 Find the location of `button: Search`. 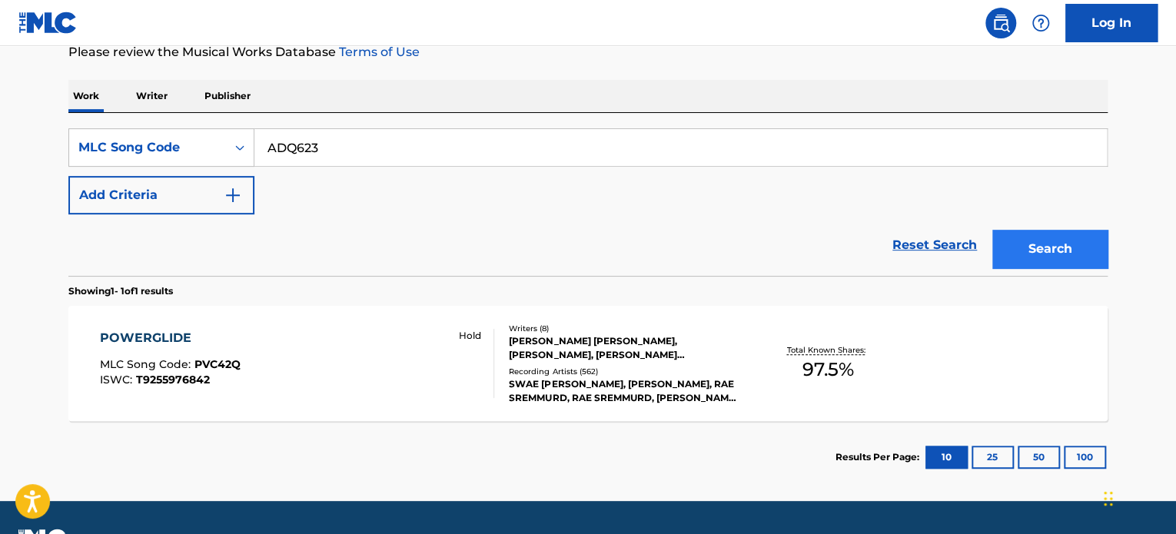

button: Search is located at coordinates (1050, 249).